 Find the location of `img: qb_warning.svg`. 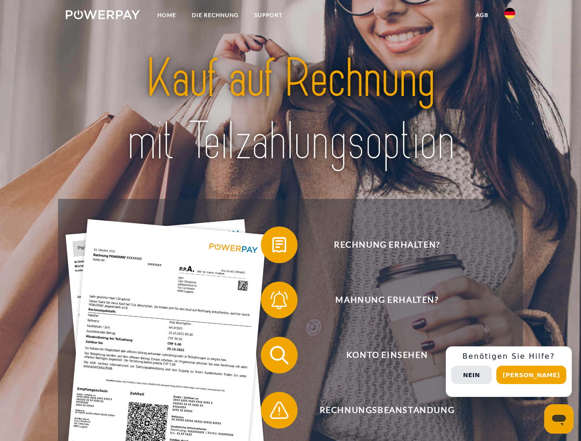

img: qb_warning.svg is located at coordinates (279, 411).